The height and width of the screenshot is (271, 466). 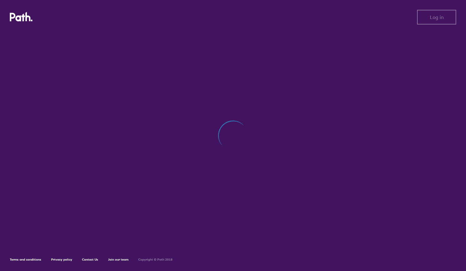 I want to click on h6: Copyright © Path 2018, so click(x=155, y=260).